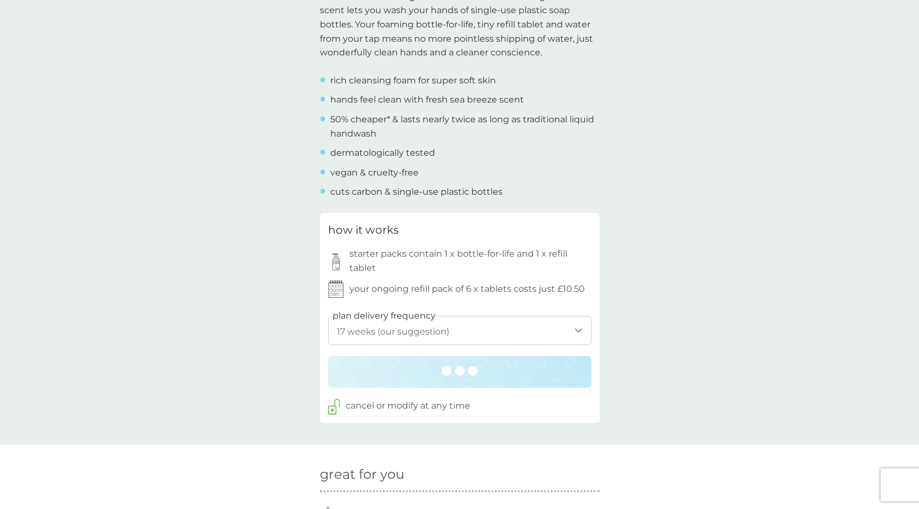 This screenshot has height=509, width=919. Describe the element at coordinates (416, 192) in the screenshot. I see `p: cuts carbon & single-use plastic bottles` at that location.